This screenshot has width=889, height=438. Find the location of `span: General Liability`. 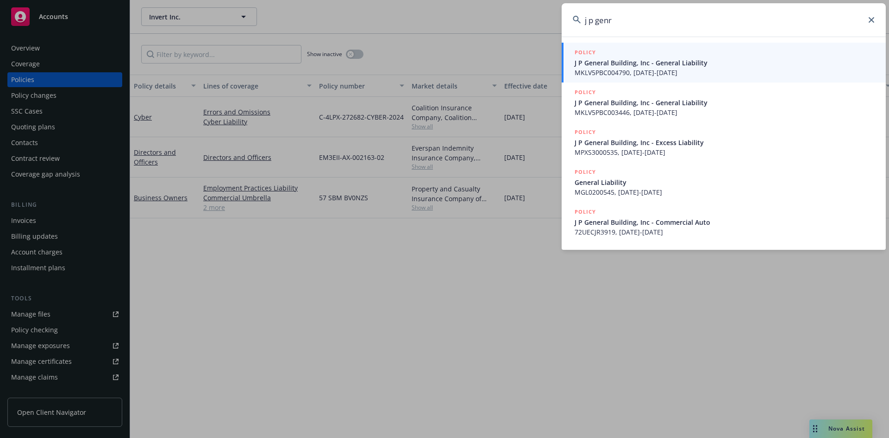

span: General Liability is located at coordinates (725, 182).